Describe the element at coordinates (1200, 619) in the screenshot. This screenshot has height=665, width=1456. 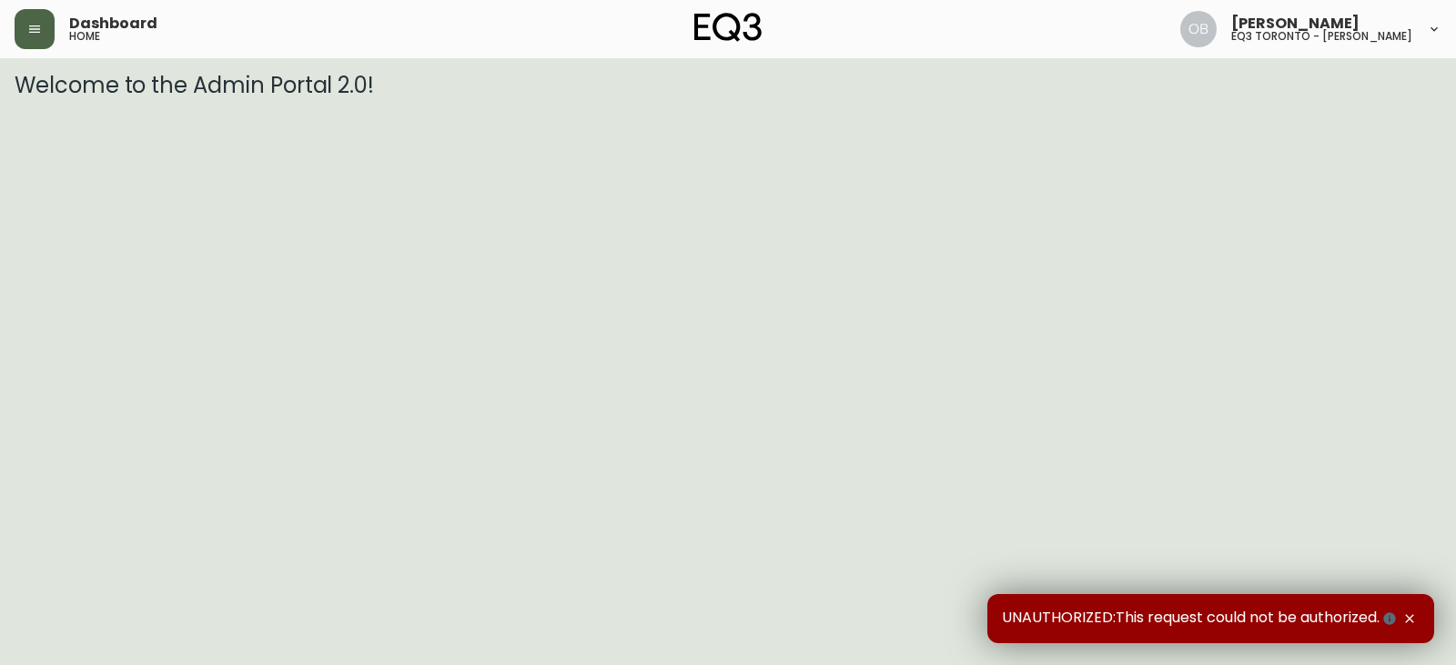
I see `span: UNAUTHORIZED:This request could not be authorized.` at that location.